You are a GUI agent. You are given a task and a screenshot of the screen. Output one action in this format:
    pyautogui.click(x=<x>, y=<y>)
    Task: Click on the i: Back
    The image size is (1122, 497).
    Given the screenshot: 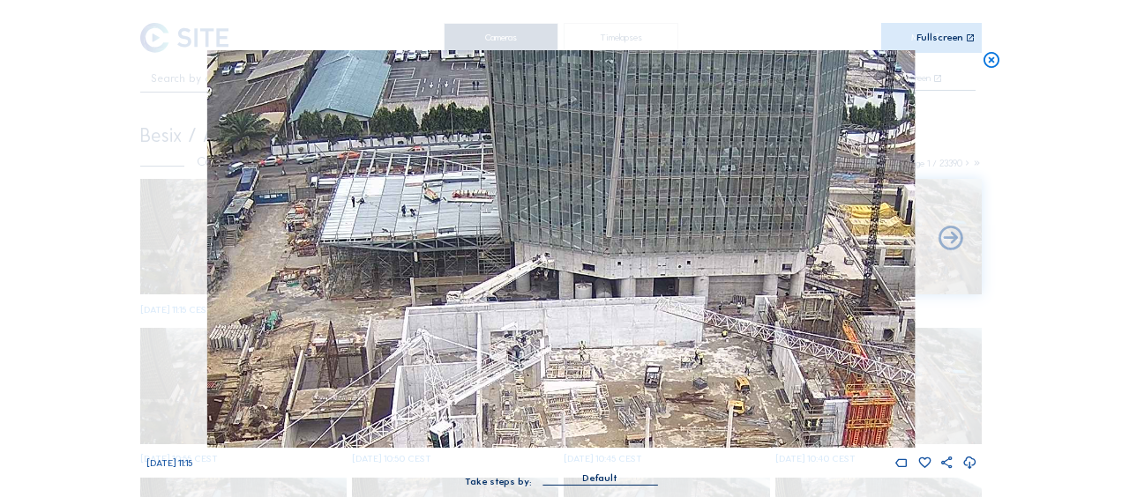 What is the action you would take?
    pyautogui.click(x=950, y=239)
    